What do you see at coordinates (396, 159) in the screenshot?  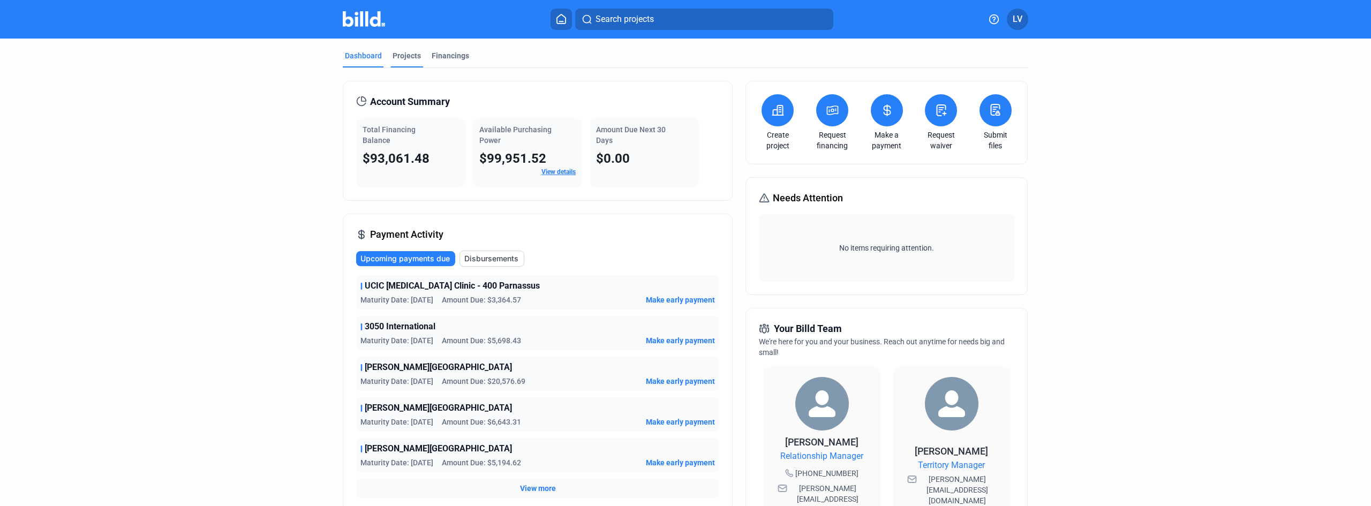 I see `span: $93,061.48` at bounding box center [396, 159].